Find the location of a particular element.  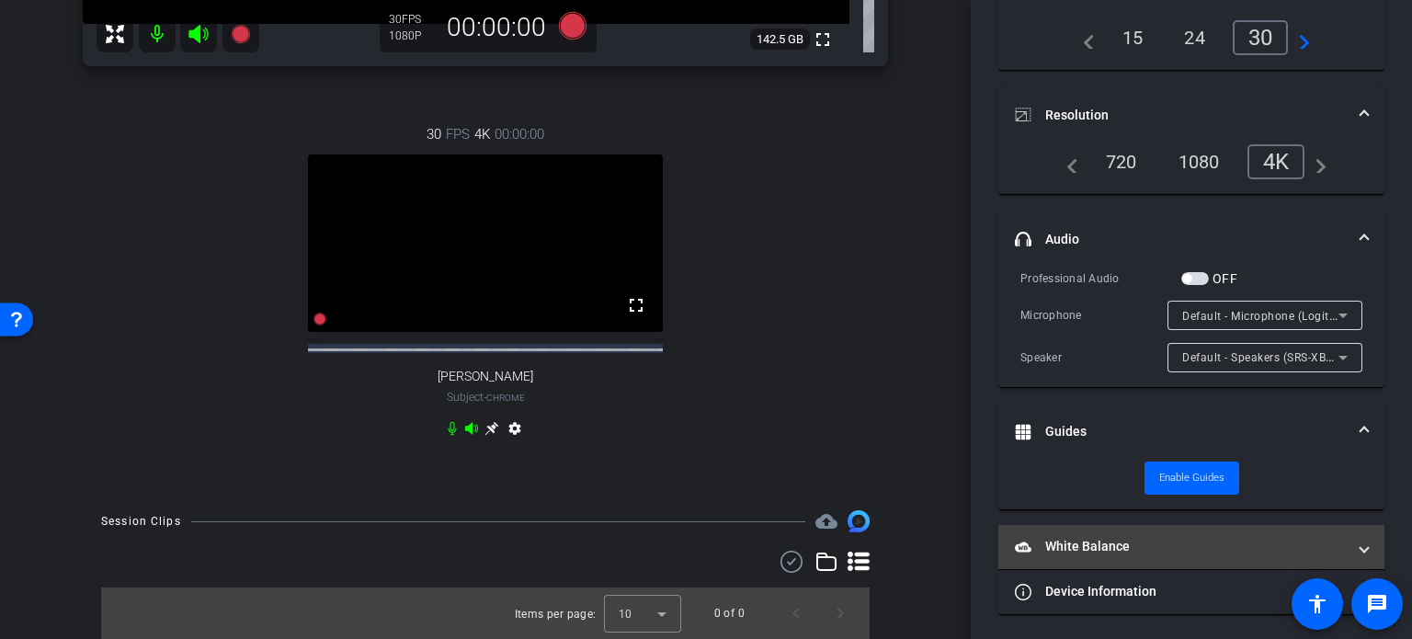

mat-panel-title: Audio is located at coordinates (1180, 239).